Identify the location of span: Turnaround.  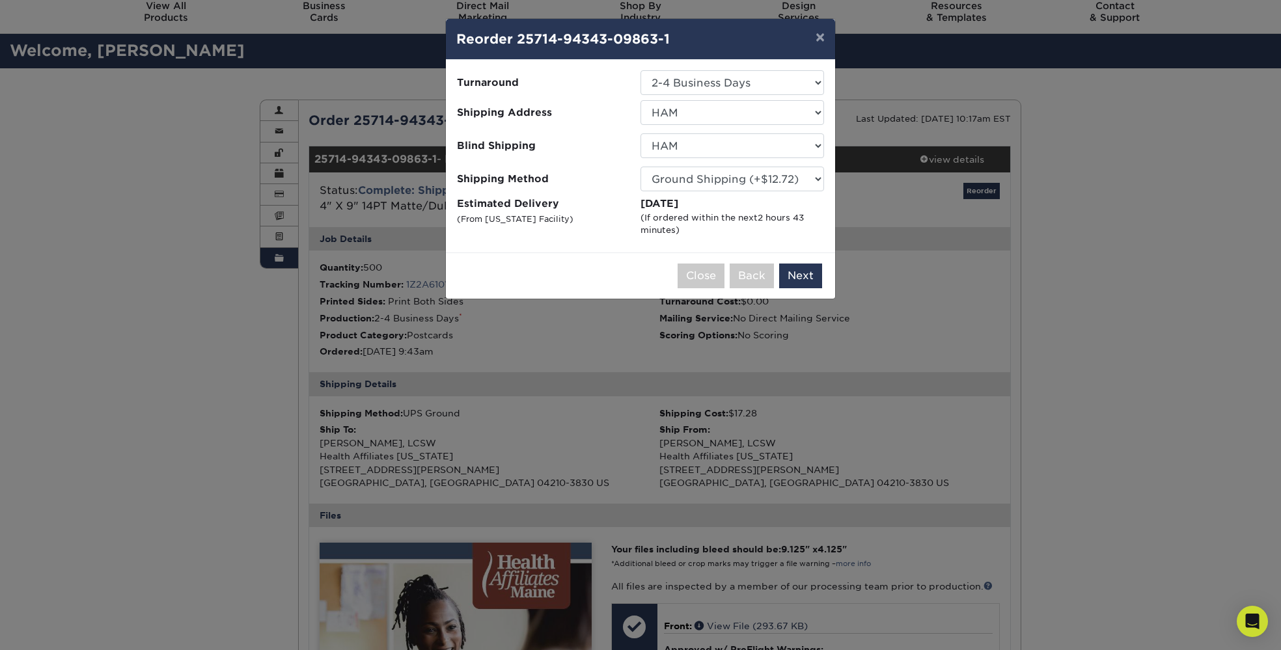
(544, 83).